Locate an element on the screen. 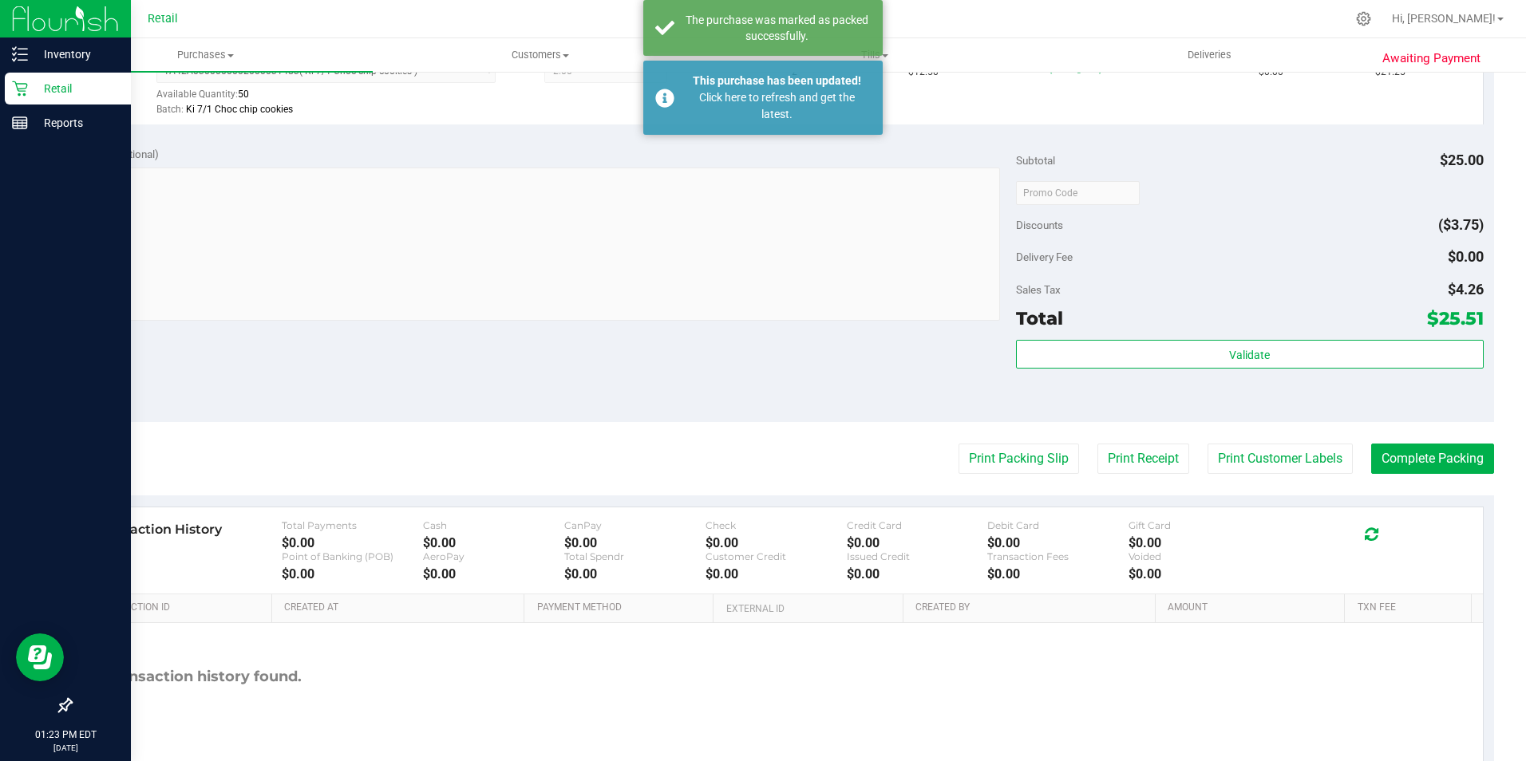 The image size is (1526, 761). div: CanPay is located at coordinates (634, 525).